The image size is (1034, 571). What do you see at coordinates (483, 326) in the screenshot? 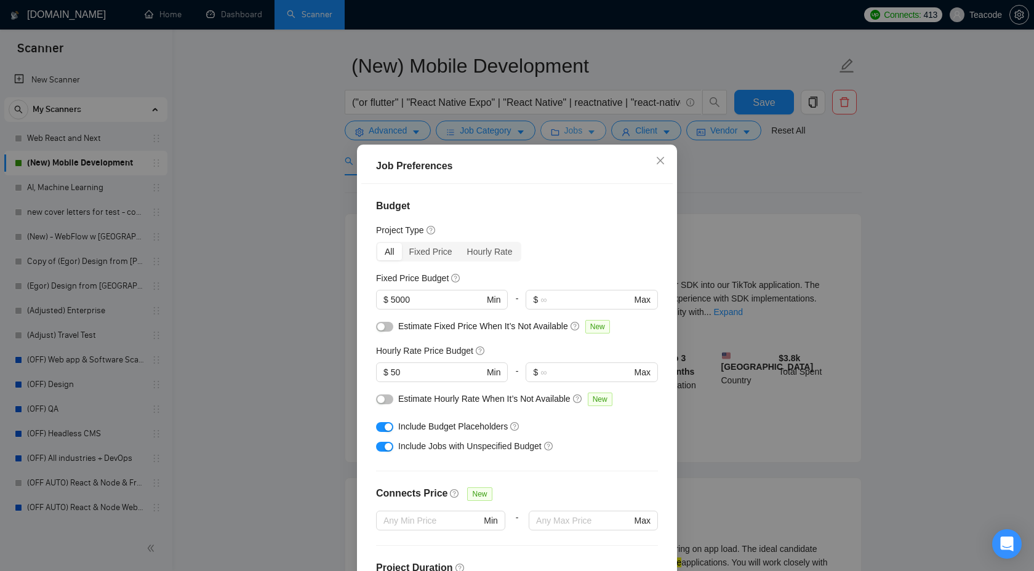
I see `span: Estimate Fixed Price When It’s Not Available` at bounding box center [483, 326].